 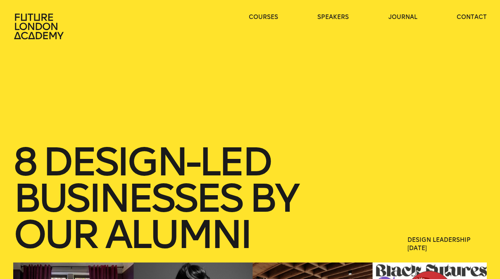 What do you see at coordinates (333, 17) in the screenshot?
I see `a: speakers` at bounding box center [333, 17].